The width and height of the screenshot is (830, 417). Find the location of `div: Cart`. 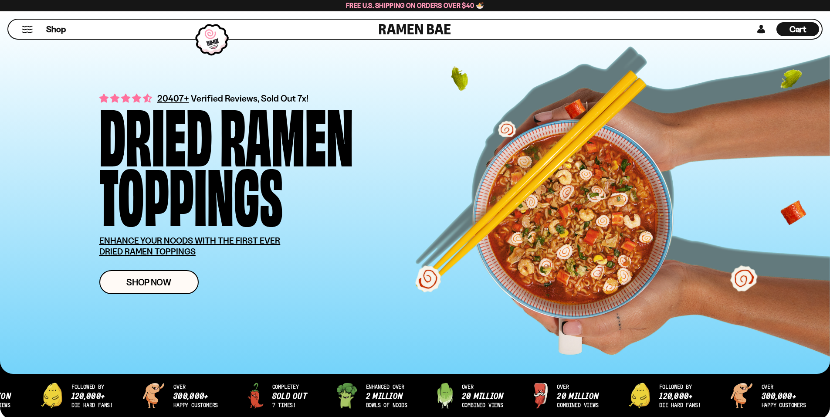

div: Cart is located at coordinates (798, 29).